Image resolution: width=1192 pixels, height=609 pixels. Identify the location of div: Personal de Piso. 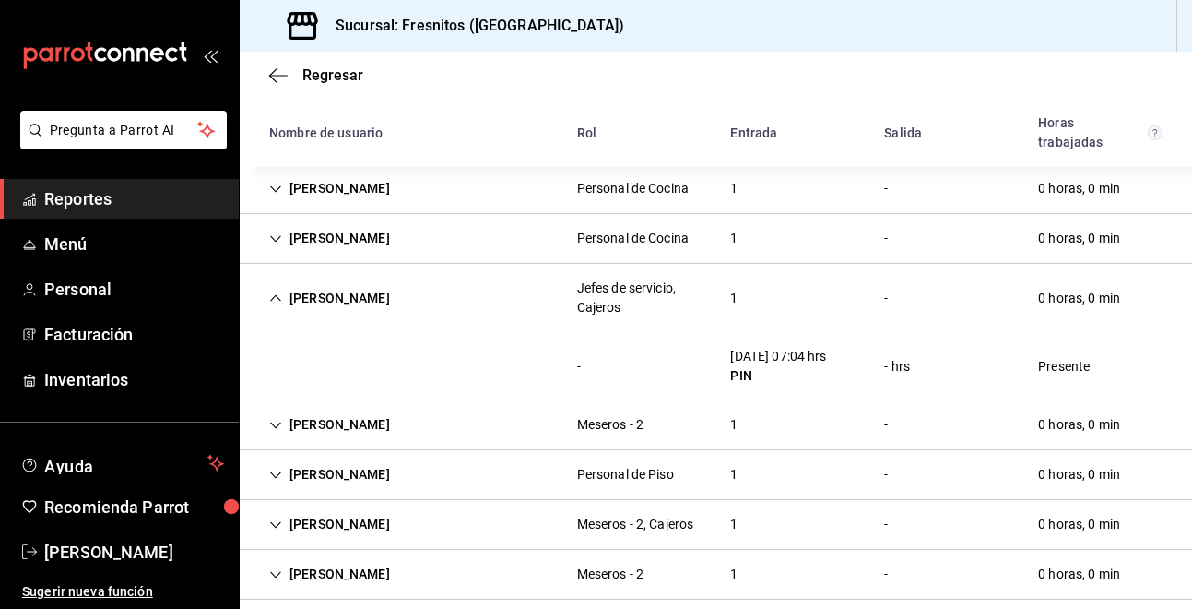
(625, 474).